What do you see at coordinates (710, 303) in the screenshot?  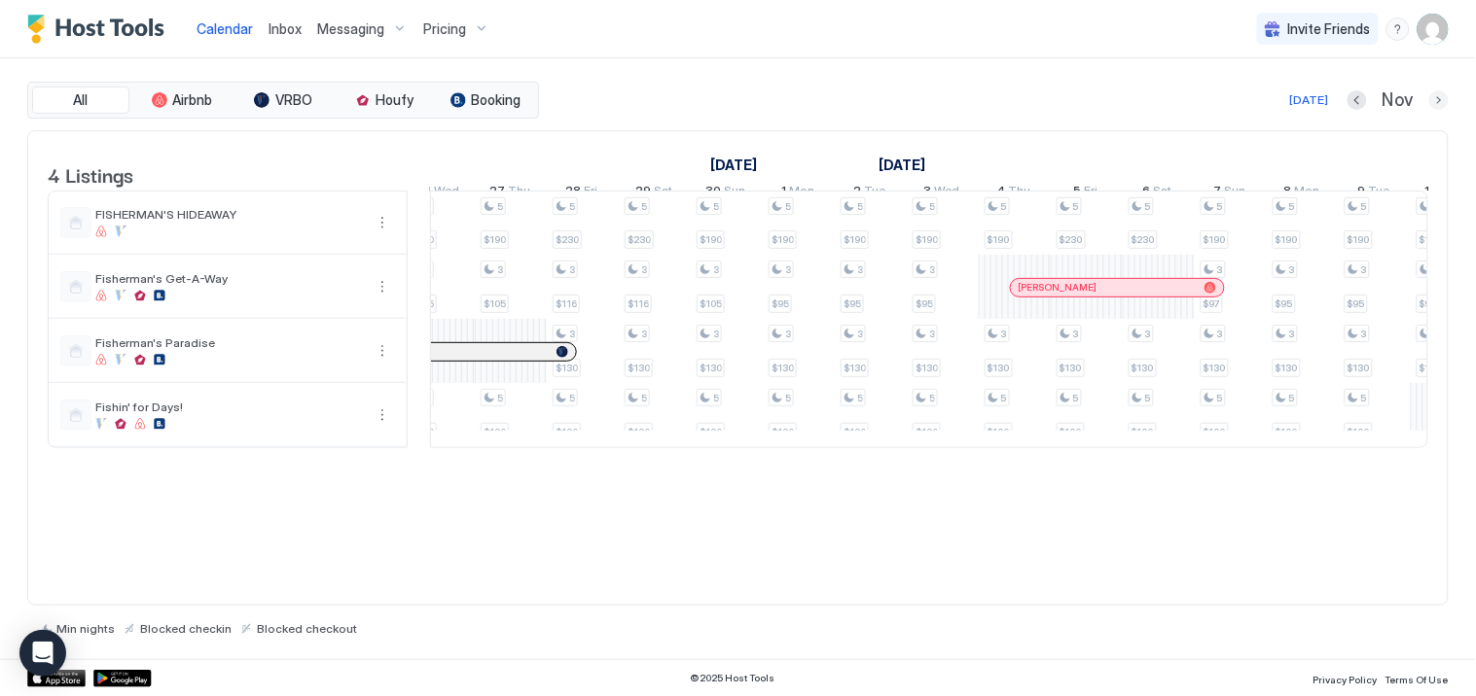 I see `span: $105` at bounding box center [710, 303].